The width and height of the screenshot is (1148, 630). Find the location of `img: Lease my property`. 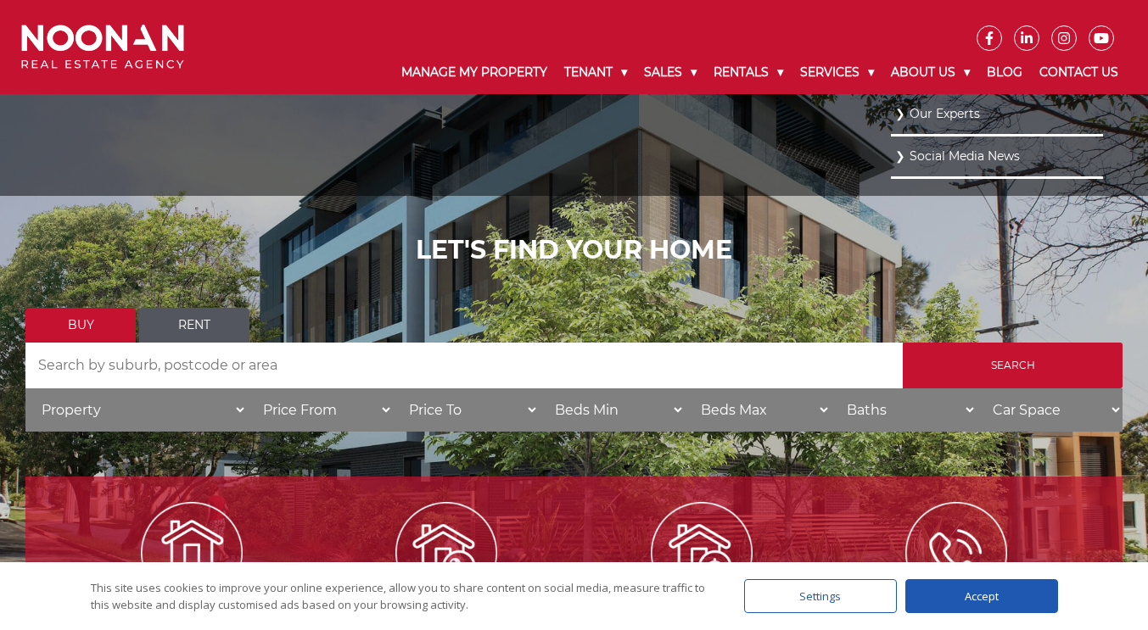

img: Lease my property is located at coordinates (446, 553).